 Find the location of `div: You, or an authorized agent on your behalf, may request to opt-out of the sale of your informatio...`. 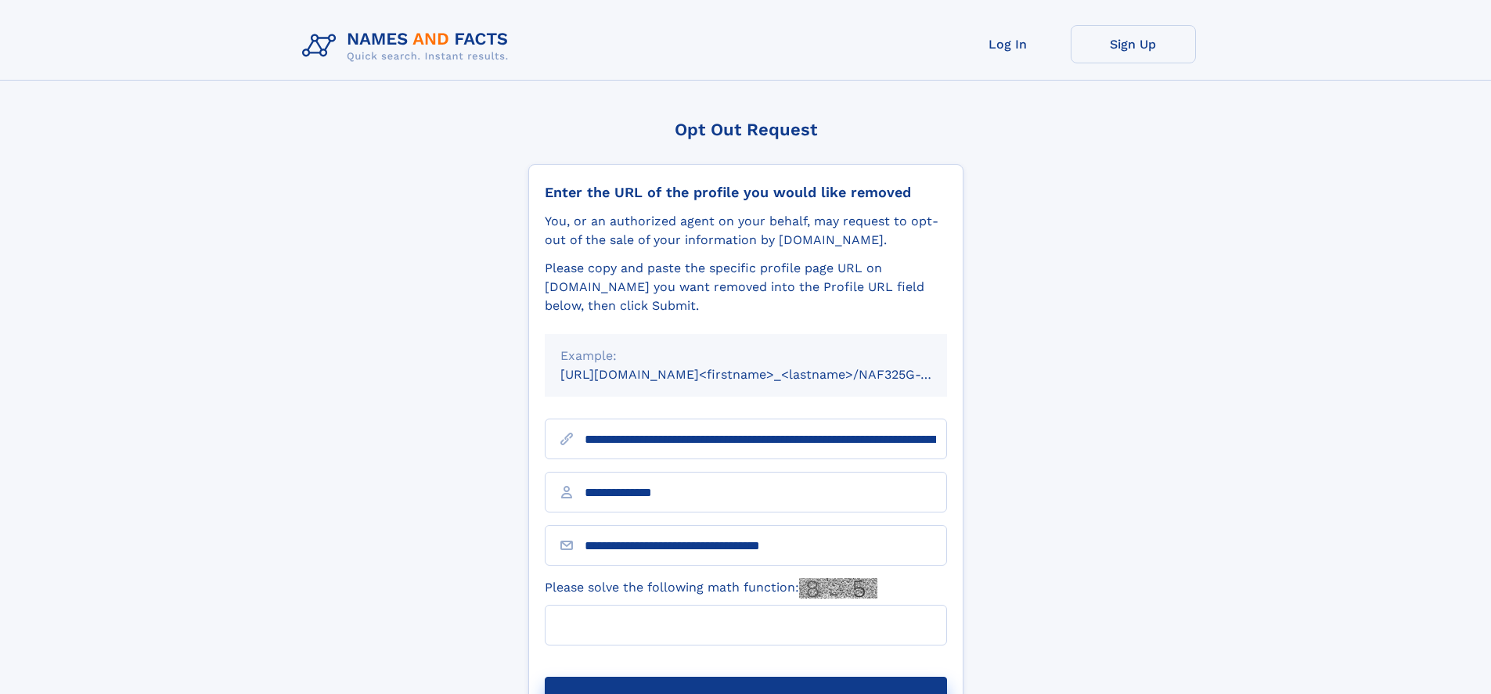

div: You, or an authorized agent on your behalf, may request to opt-out of the sale of your informatio... is located at coordinates (746, 231).